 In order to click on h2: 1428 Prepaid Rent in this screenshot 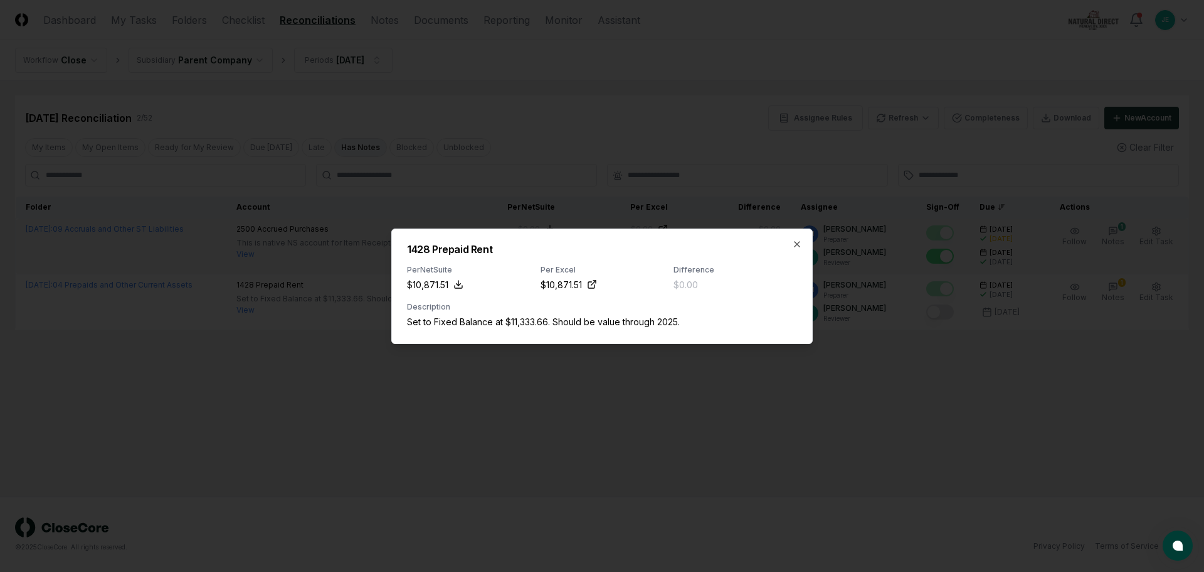, I will do `click(602, 249)`.